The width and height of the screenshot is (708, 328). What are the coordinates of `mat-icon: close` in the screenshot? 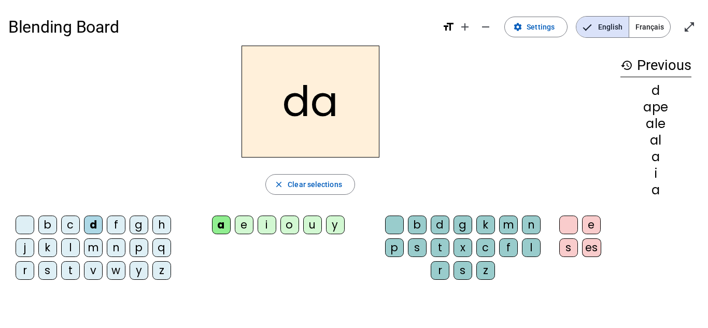 It's located at (279, 185).